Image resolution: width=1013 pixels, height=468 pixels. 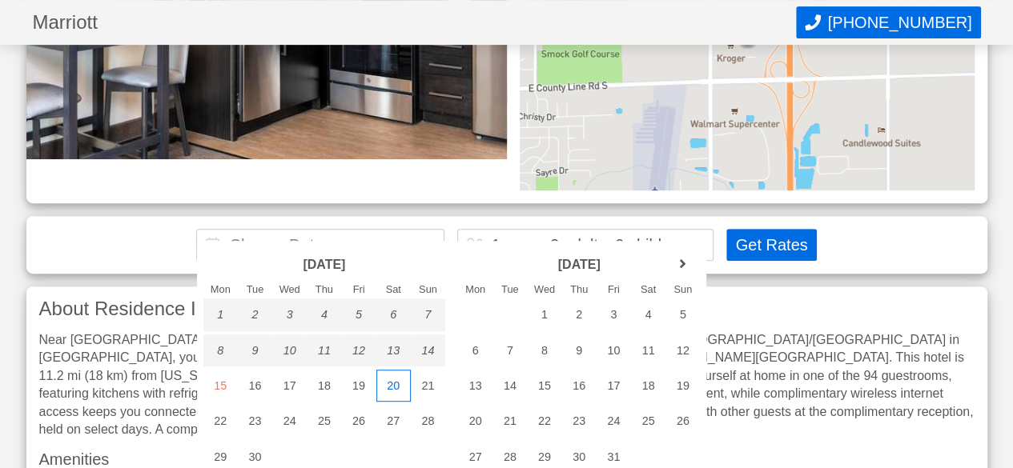 What do you see at coordinates (888, 22) in the screenshot?
I see `button: Call` at bounding box center [888, 22].